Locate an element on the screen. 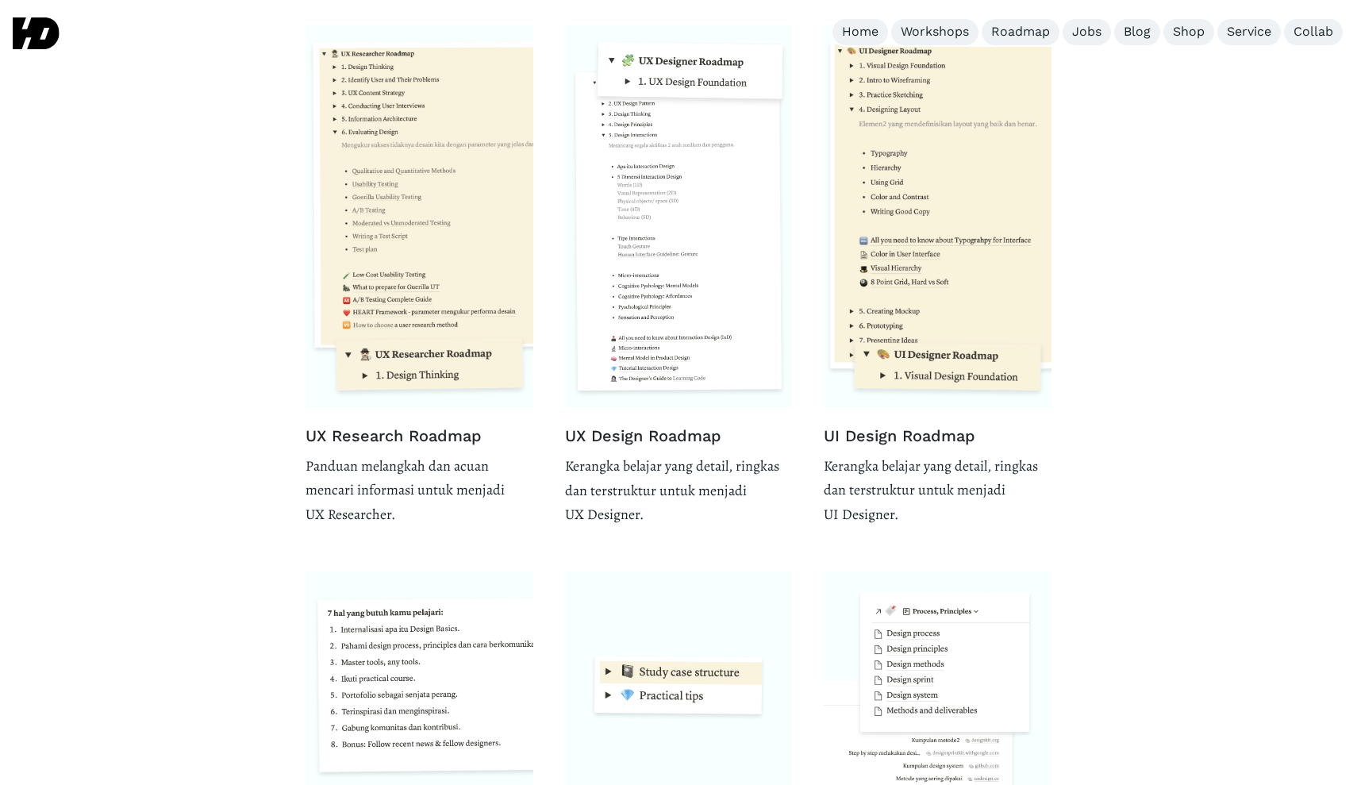  h3: UI Design Roadmap is located at coordinates (937, 436).